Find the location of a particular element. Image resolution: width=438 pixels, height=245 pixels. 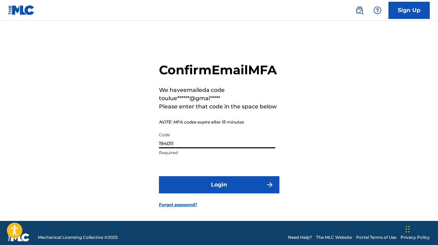

div: Drag is located at coordinates (408, 229).